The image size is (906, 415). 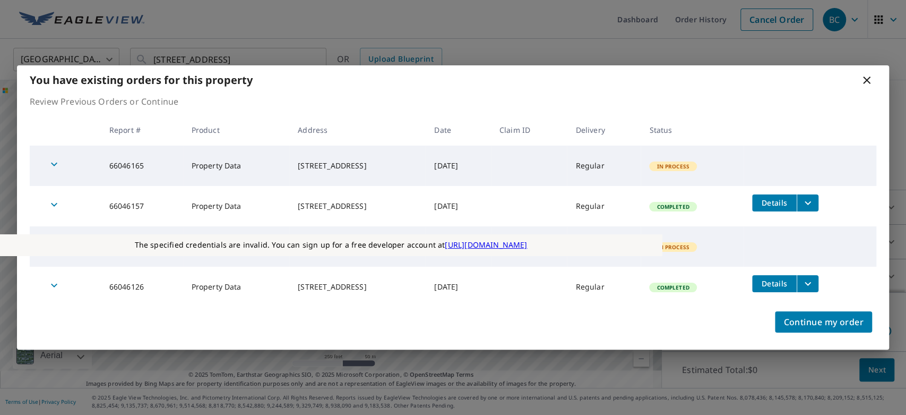 What do you see at coordinates (823, 322) in the screenshot?
I see `button: Continue my order` at bounding box center [823, 322].